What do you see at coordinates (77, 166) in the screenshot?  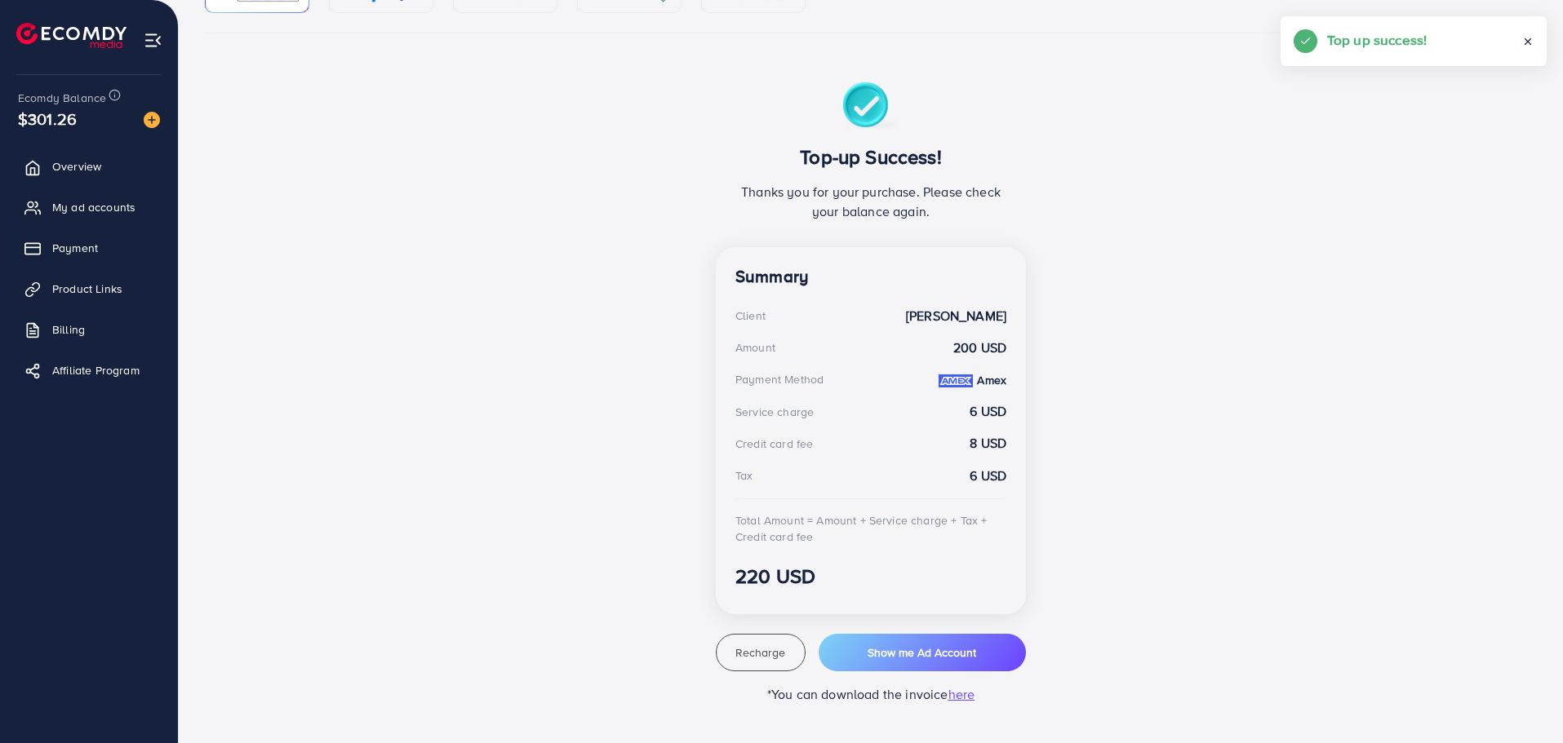 I see `span: Overview` at bounding box center [77, 166].